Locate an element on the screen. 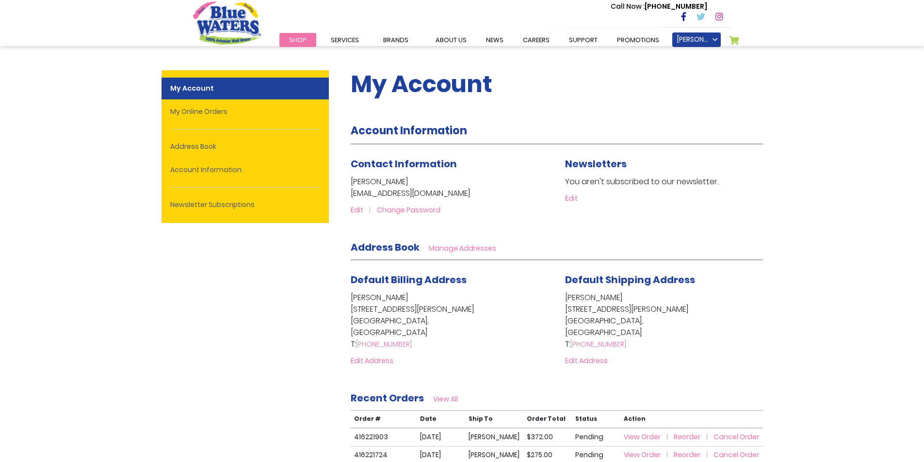  a: store logo is located at coordinates (227, 23).